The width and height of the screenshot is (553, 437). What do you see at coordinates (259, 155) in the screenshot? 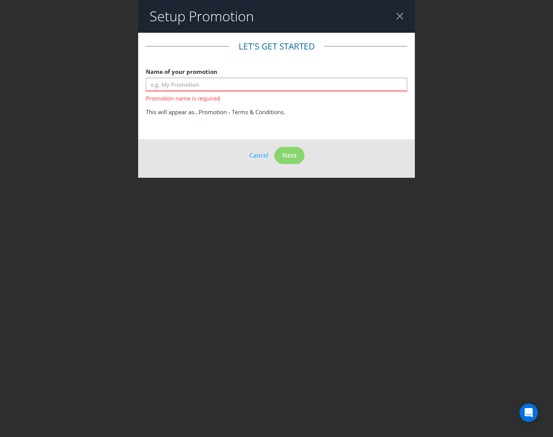
I see `span: Cancel` at bounding box center [259, 155].